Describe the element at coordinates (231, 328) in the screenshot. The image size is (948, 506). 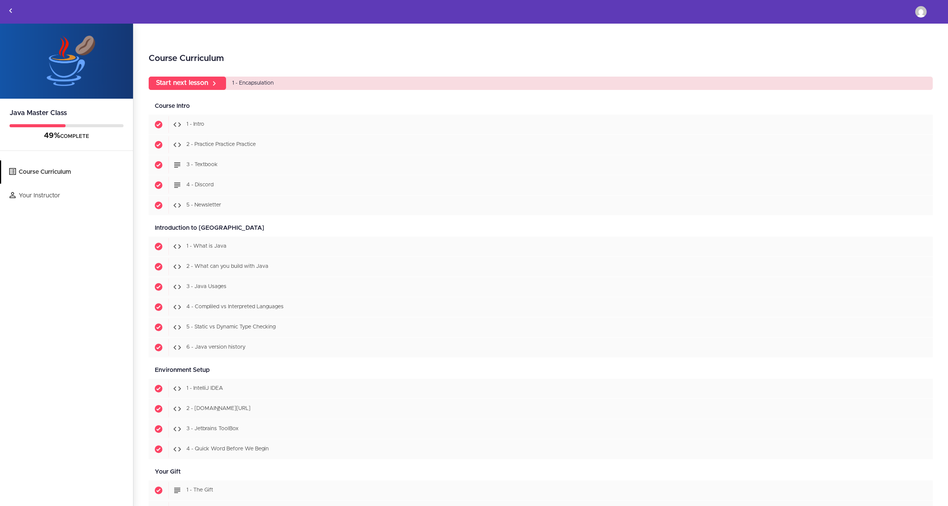
I see `span: 5 - Static vs Dynamic Type Checking` at that location.